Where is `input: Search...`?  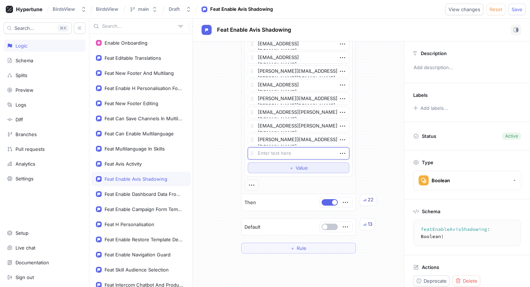 input: Search... is located at coordinates (138, 26).